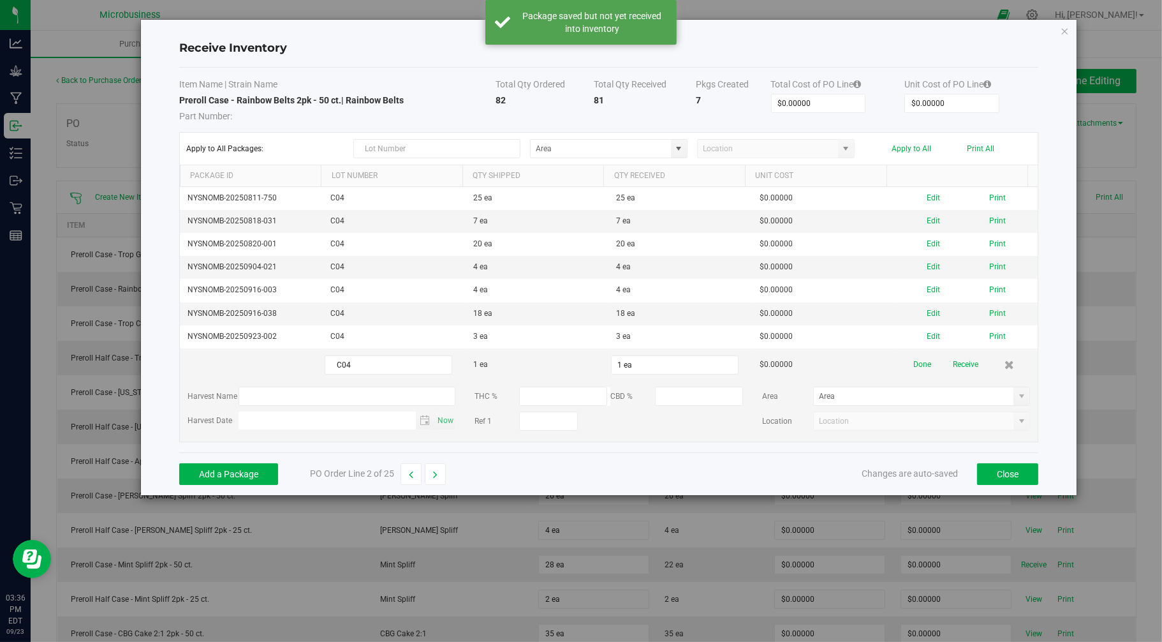  What do you see at coordinates (265, 149) in the screenshot?
I see `span: Apply to All Packages:` at bounding box center [265, 149].